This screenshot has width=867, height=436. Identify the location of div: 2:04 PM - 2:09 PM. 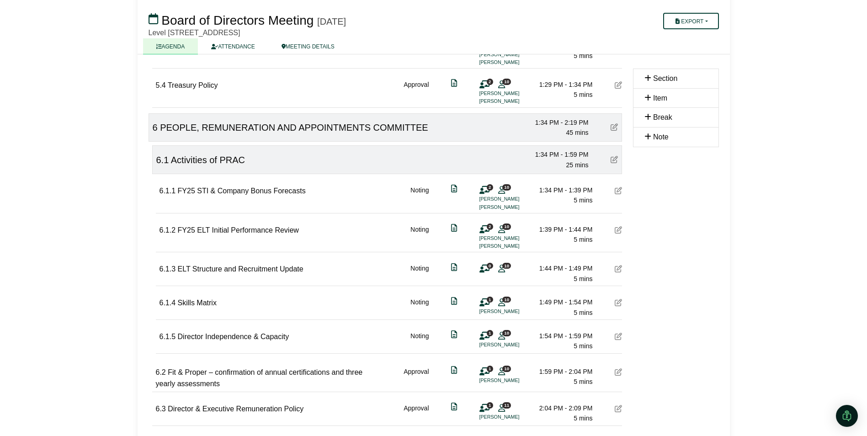
(561, 408).